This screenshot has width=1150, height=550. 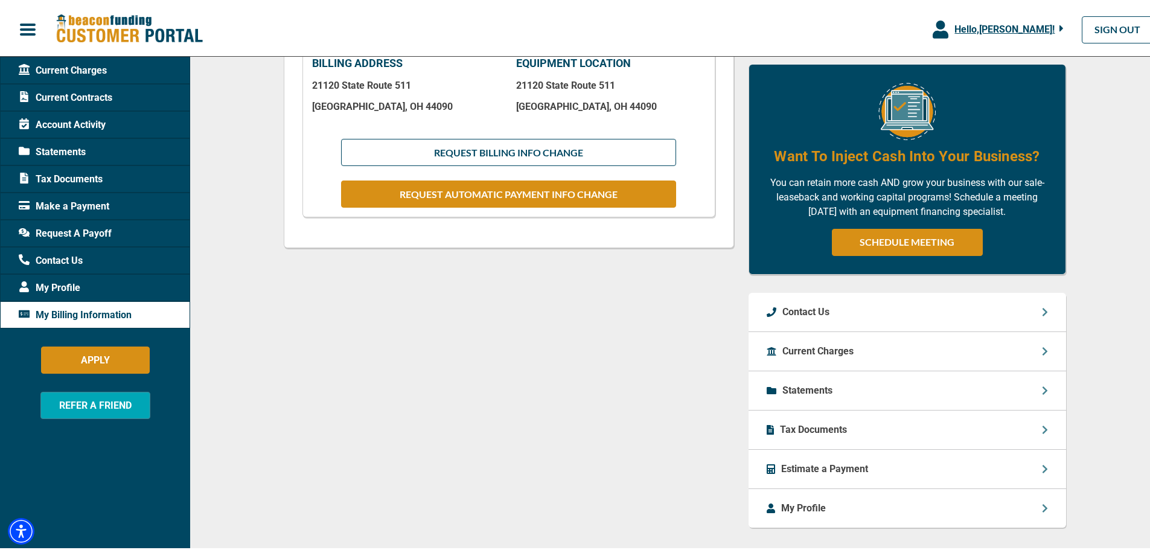 What do you see at coordinates (64, 204) in the screenshot?
I see `span: Make a Payment` at bounding box center [64, 204].